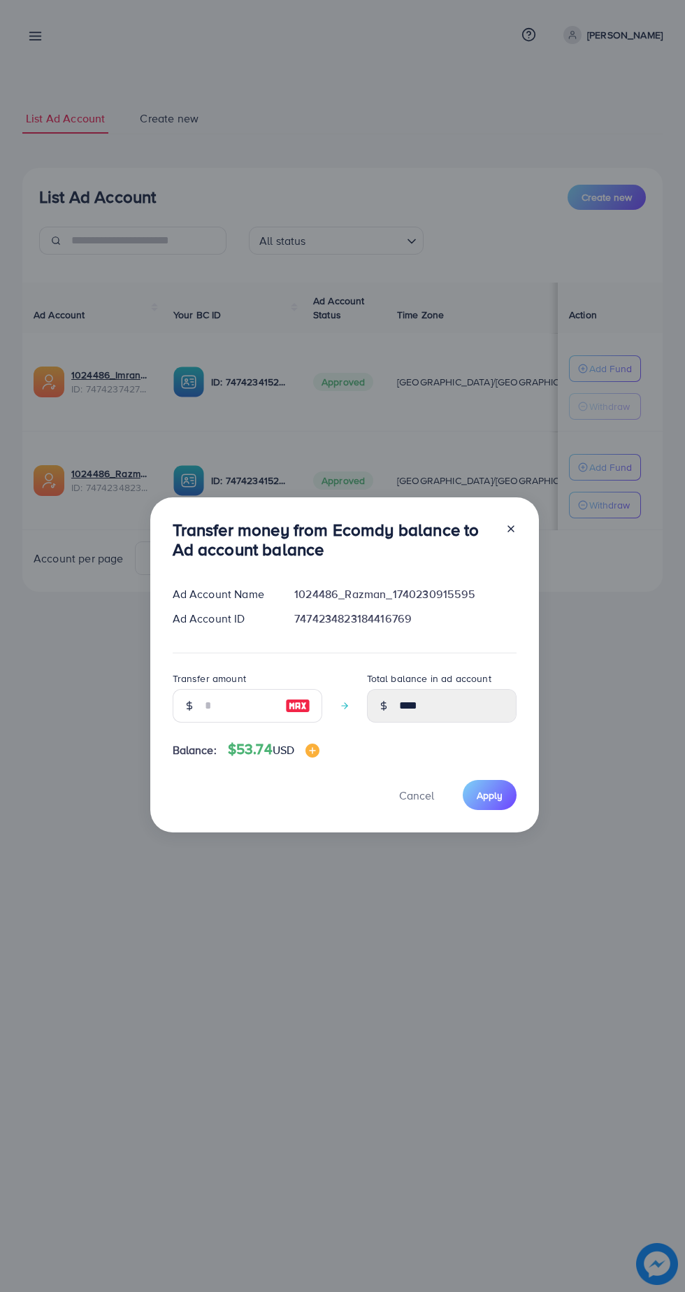  I want to click on span: Cancel, so click(417, 795).